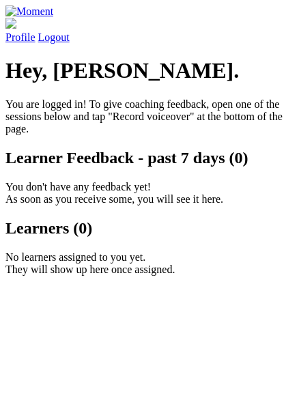 Image resolution: width=299 pixels, height=411 pixels. I want to click on img: default_avatar-b4e2223d03051bc43aaaccfb402a43260a3f17acc7fafc1603fdf008d6cba3c9.png, so click(11, 23).